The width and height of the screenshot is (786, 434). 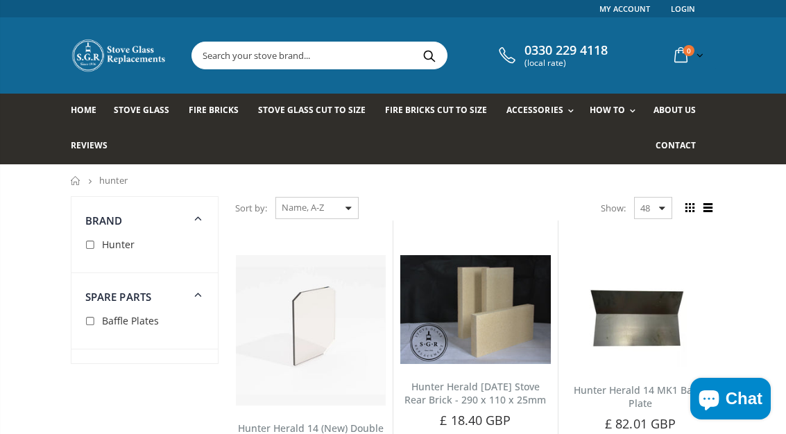 What do you see at coordinates (130, 321) in the screenshot?
I see `span: Baffle Plates` at bounding box center [130, 321].